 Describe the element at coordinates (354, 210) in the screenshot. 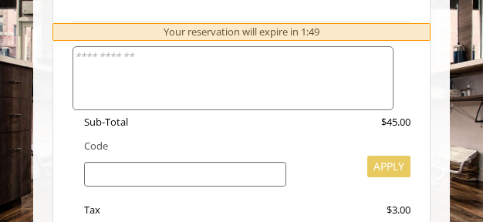

I see `div: $3.00` at that location.